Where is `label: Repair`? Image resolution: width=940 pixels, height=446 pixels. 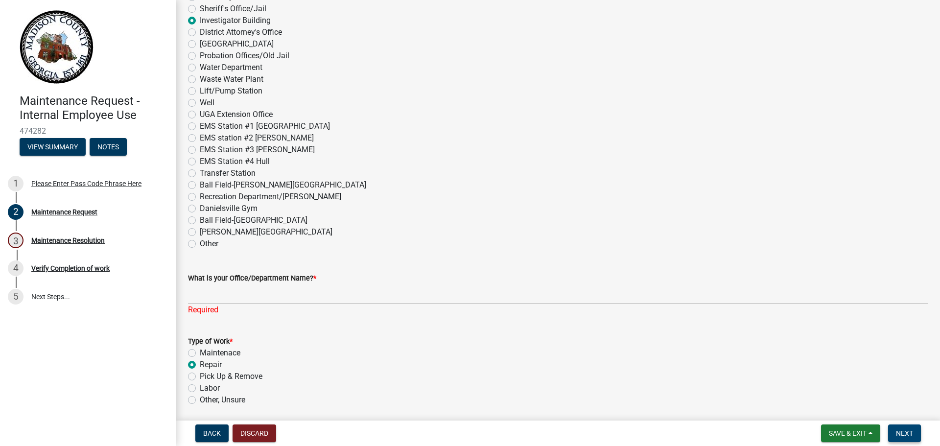 label: Repair is located at coordinates (211, 365).